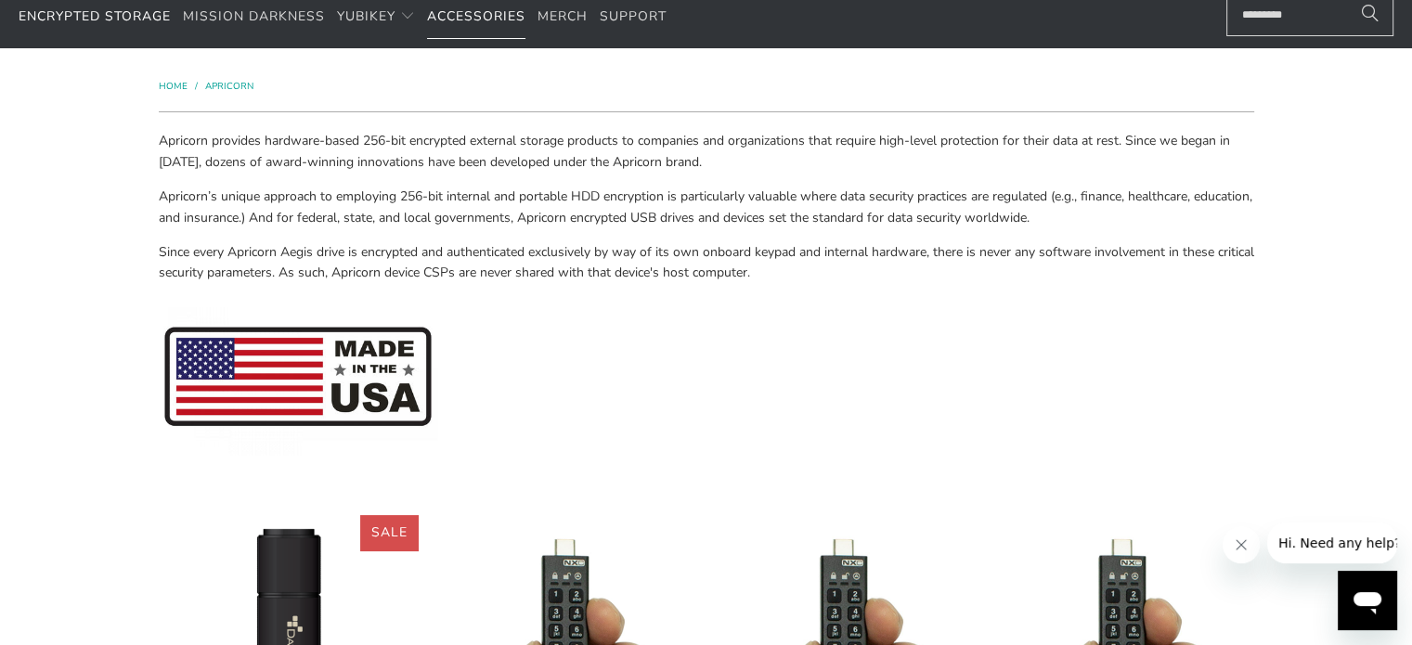 The width and height of the screenshot is (1412, 645). I want to click on a: Apricorn, so click(229, 86).